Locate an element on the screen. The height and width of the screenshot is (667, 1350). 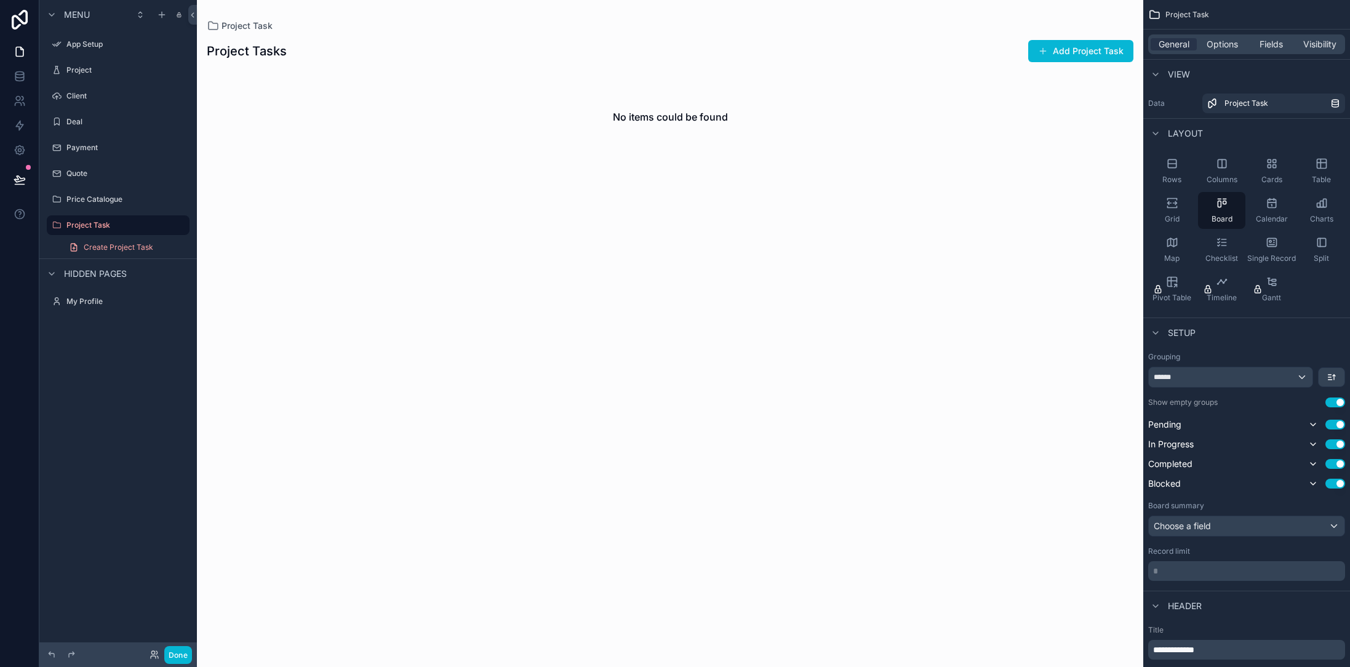
label: App Setup is located at coordinates (127, 44).